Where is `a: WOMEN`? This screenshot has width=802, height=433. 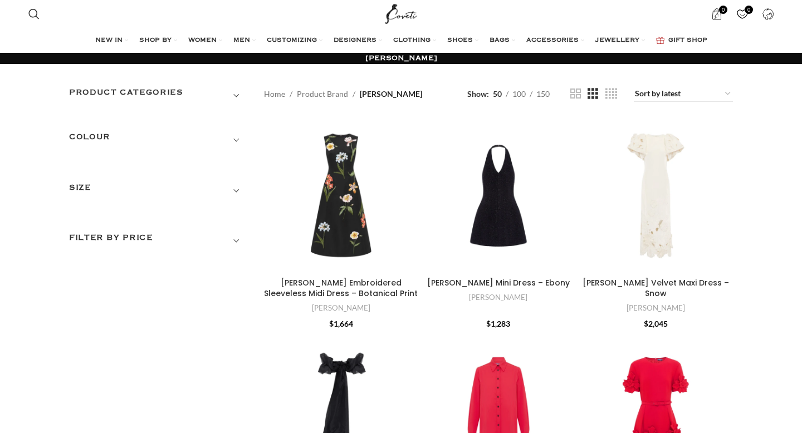 a: WOMEN is located at coordinates (205, 41).